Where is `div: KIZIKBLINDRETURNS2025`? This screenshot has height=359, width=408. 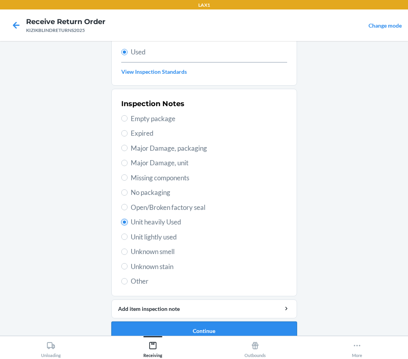 div: KIZIKBLINDRETURNS2025 is located at coordinates (66, 30).